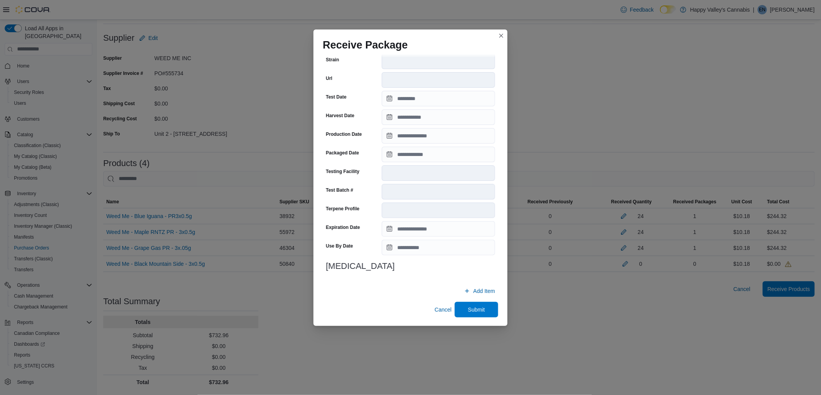  Describe the element at coordinates (343, 227) in the screenshot. I see `label: Expiration Date` at that location.